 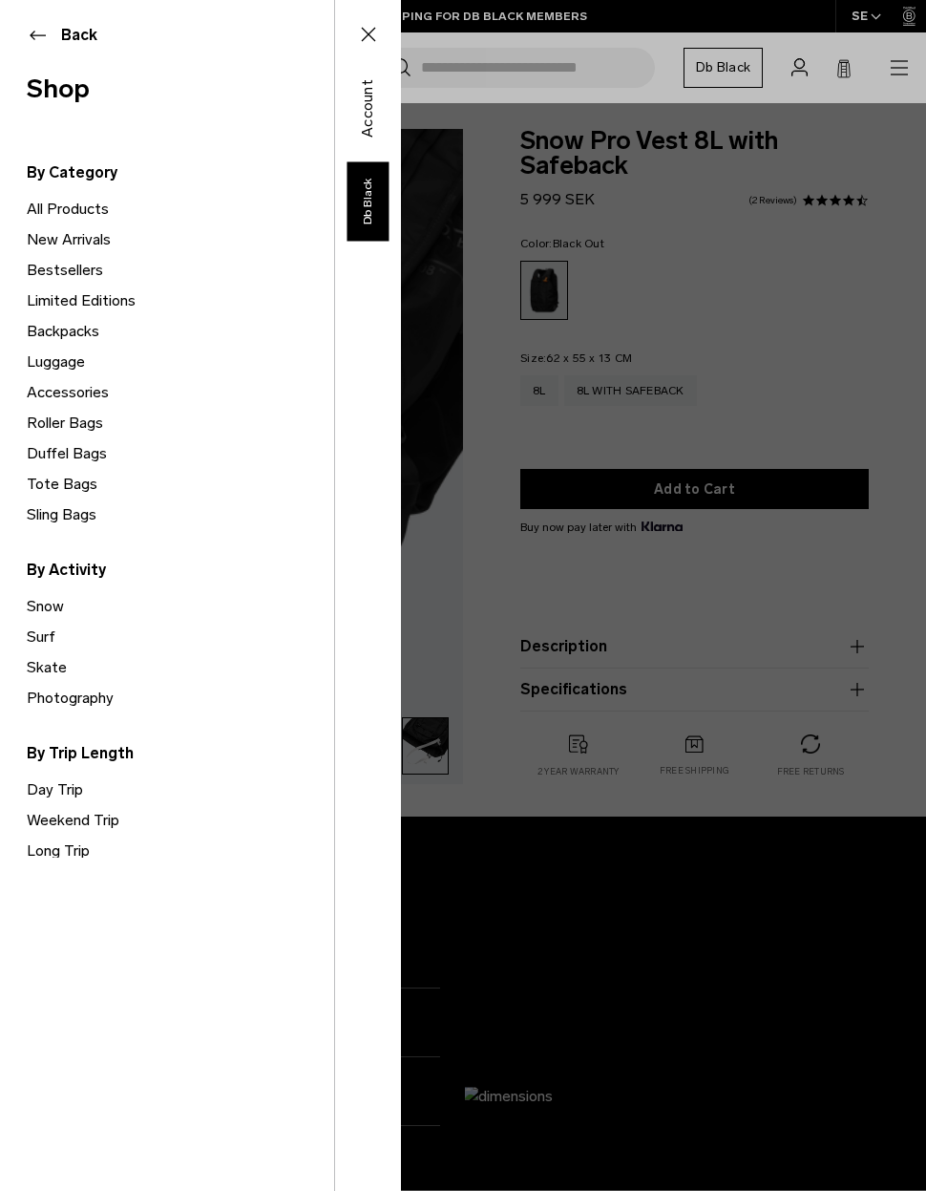 I want to click on span: By Category, so click(x=180, y=173).